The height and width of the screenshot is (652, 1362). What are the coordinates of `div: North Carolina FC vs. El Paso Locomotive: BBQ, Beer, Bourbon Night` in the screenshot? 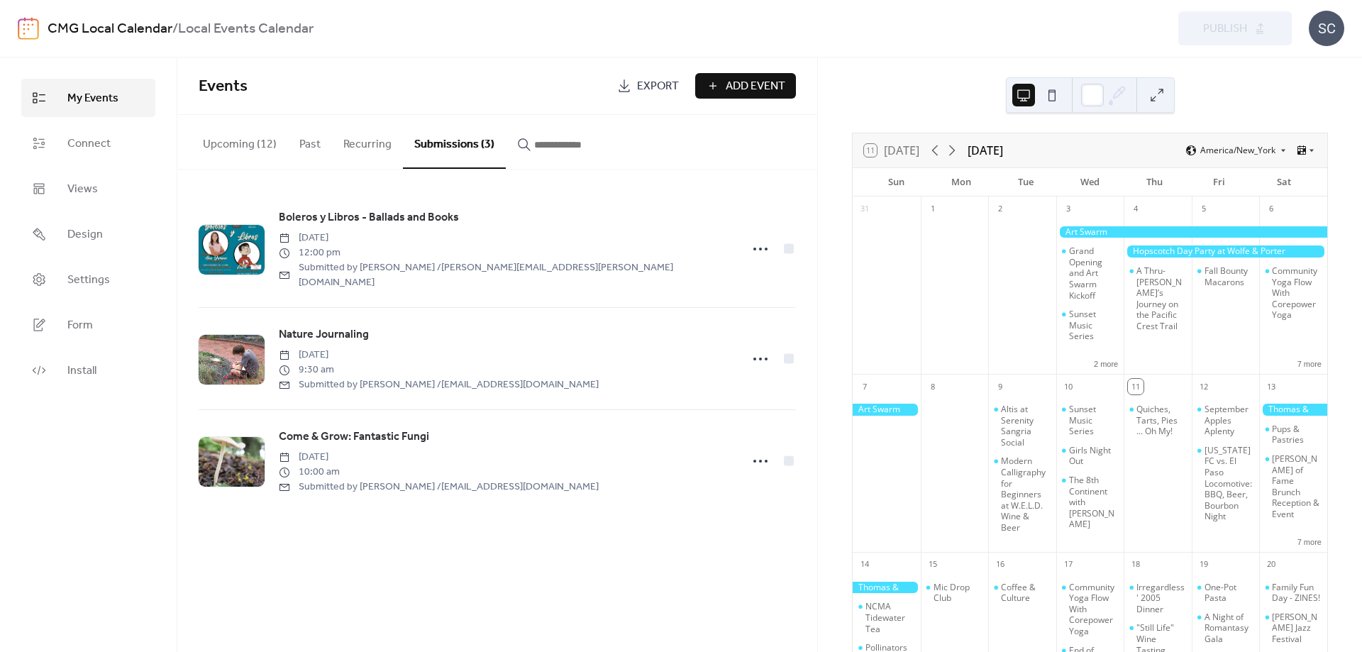 It's located at (1225, 483).